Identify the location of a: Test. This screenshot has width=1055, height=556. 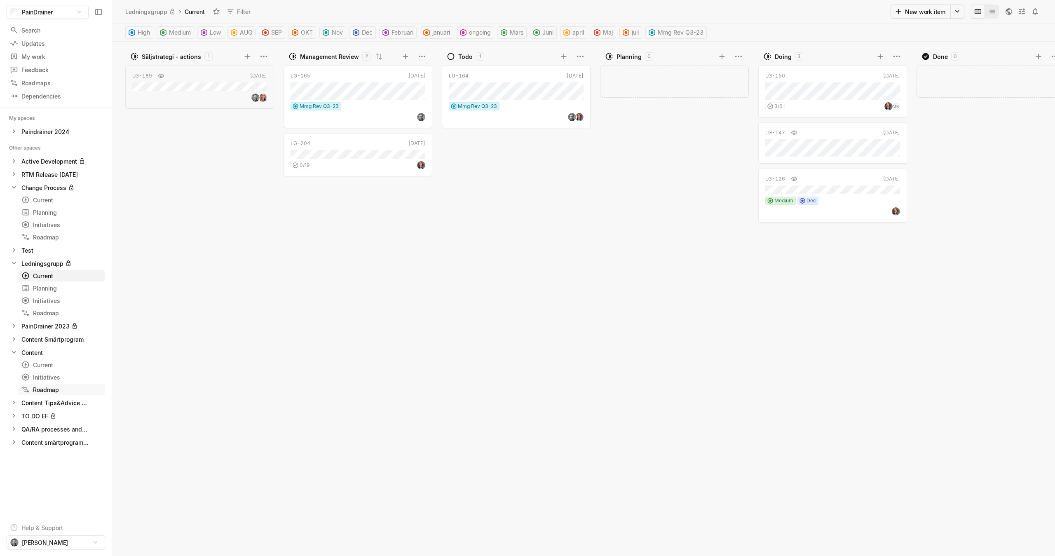
(56, 250).